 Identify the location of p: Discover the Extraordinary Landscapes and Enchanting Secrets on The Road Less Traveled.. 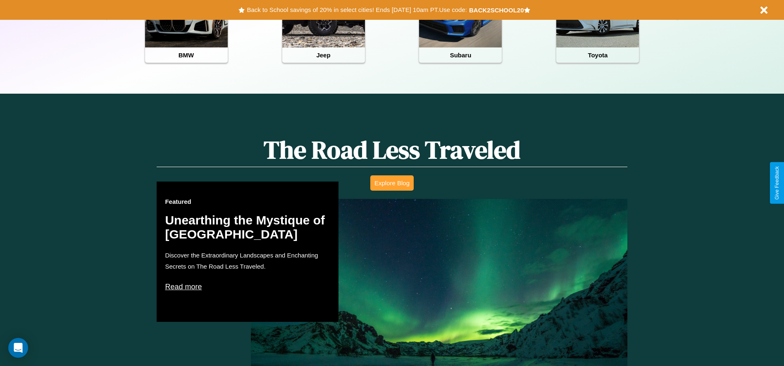
(247, 261).